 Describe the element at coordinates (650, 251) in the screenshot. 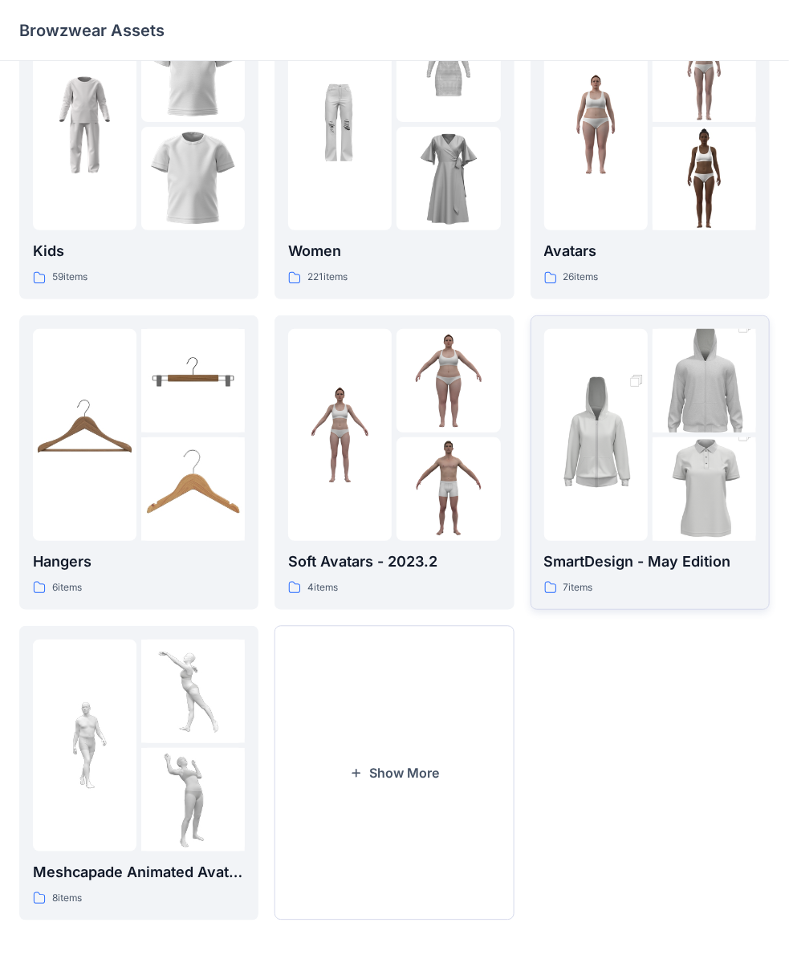

I see `p: Avatars` at that location.